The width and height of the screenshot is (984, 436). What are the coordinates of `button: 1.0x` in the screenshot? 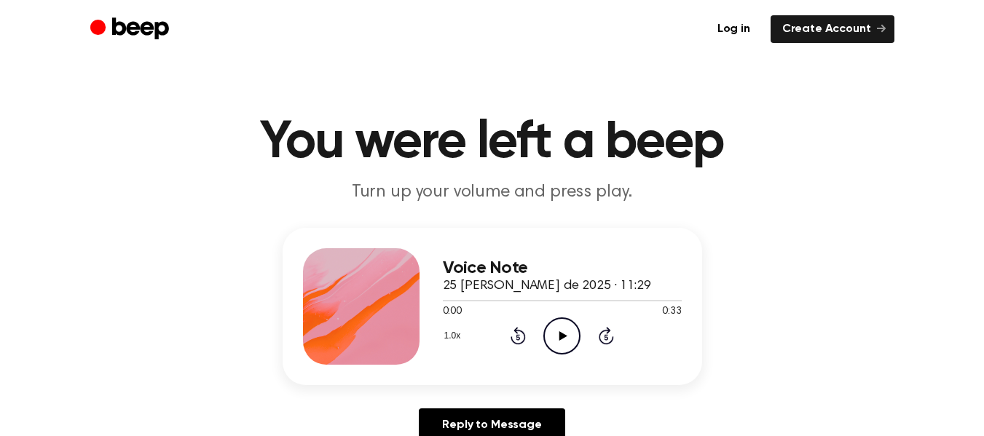 It's located at (455, 337).